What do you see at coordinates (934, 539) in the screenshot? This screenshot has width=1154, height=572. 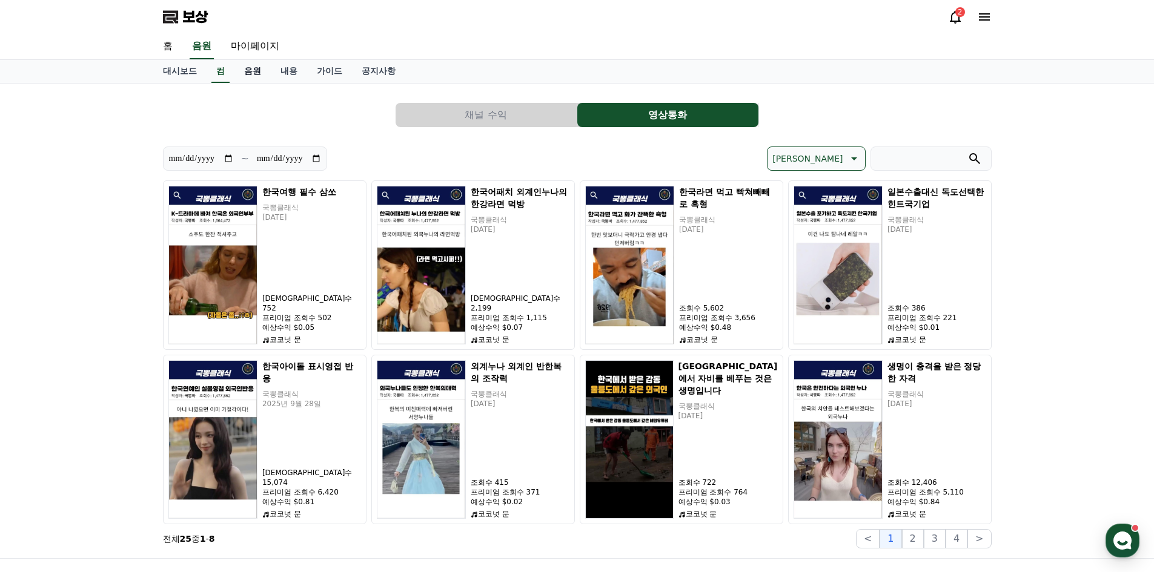 I see `button: 3` at bounding box center [934, 539].